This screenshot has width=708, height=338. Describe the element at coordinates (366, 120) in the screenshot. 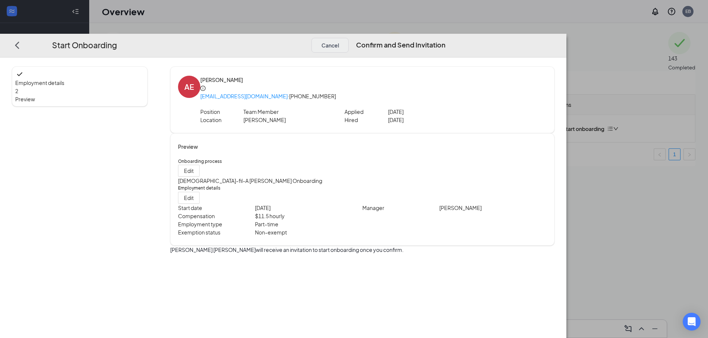

I see `p: Hired` at that location.